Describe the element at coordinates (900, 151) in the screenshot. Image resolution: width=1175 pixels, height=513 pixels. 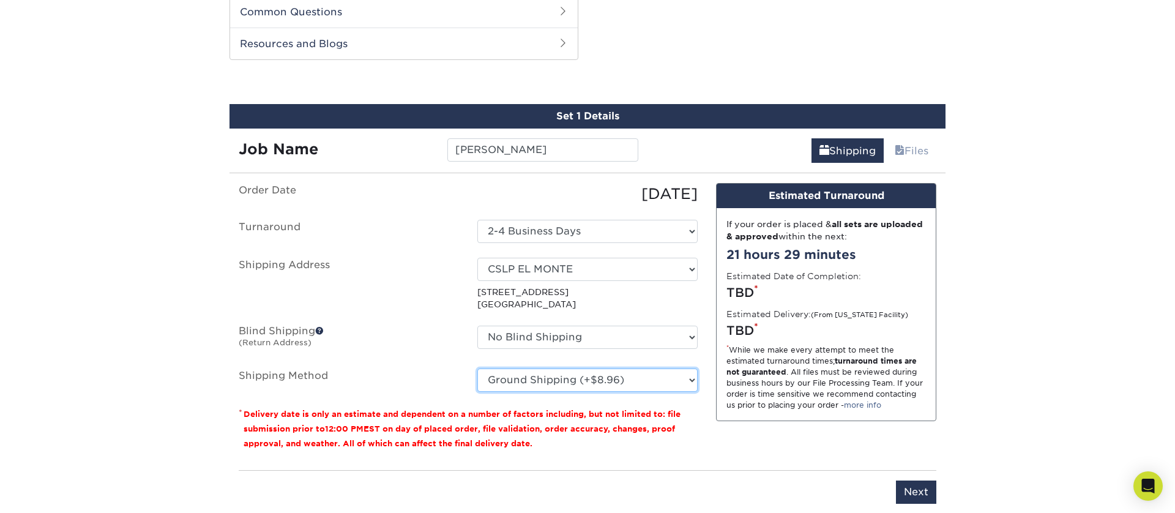
I see `span: files` at that location.